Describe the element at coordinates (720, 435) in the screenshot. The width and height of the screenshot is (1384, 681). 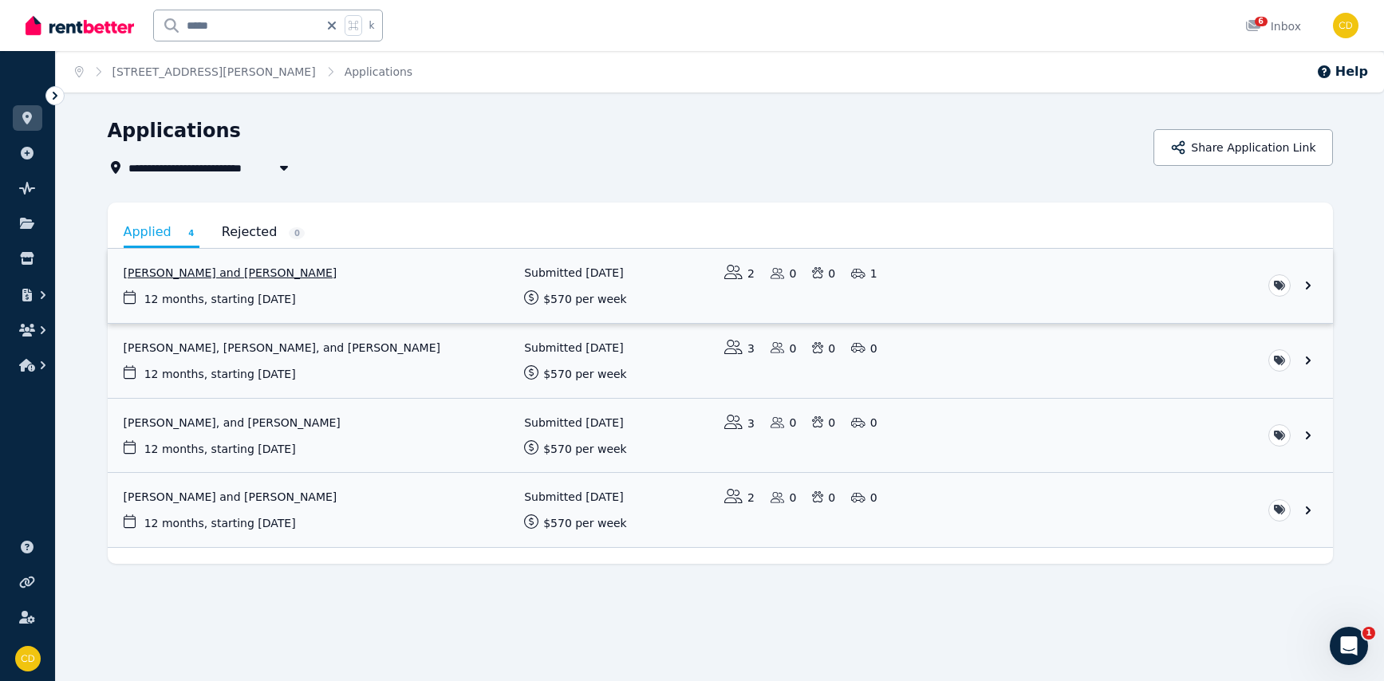
I see `a: View application: Abhiyan Gurung, Sandesh Jimee, and Dikshya Rai` at that location.